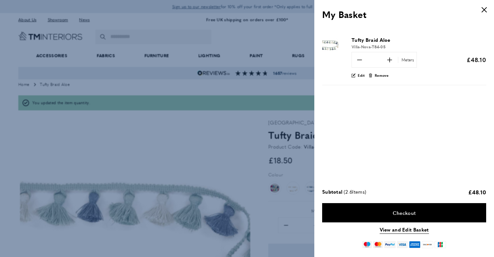 The width and height of the screenshot is (494, 257). Describe the element at coordinates (361, 76) in the screenshot. I see `span: Edit` at that location.